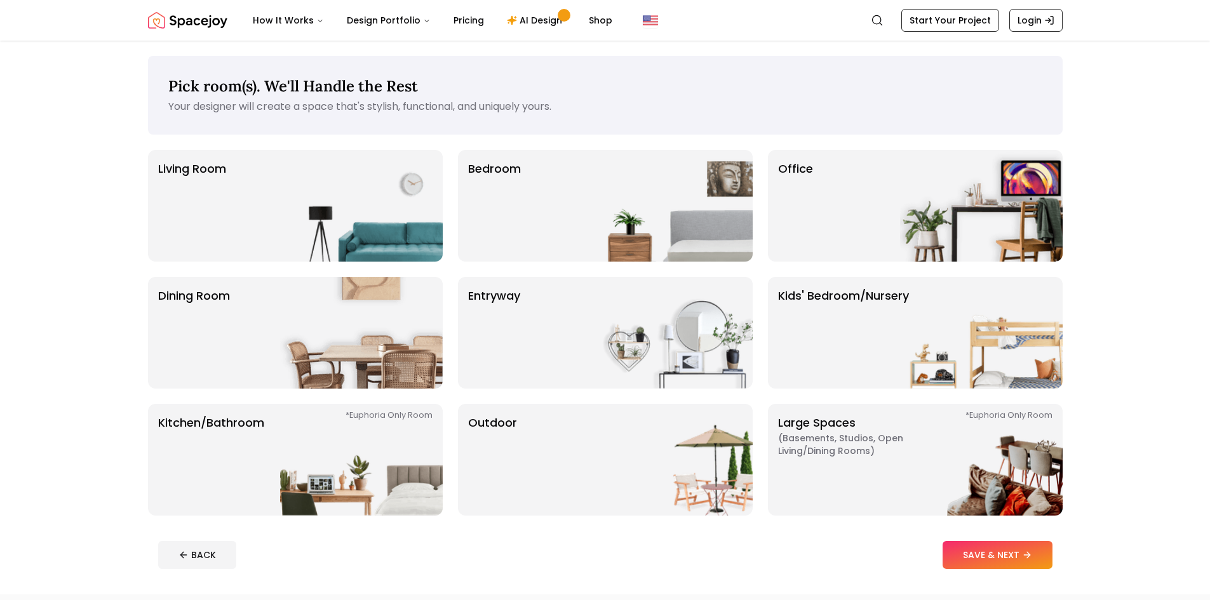 This screenshot has height=600, width=1210. What do you see at coordinates (844, 333) in the screenshot?
I see `p: Kids' Bedroom/Nursery` at bounding box center [844, 333].